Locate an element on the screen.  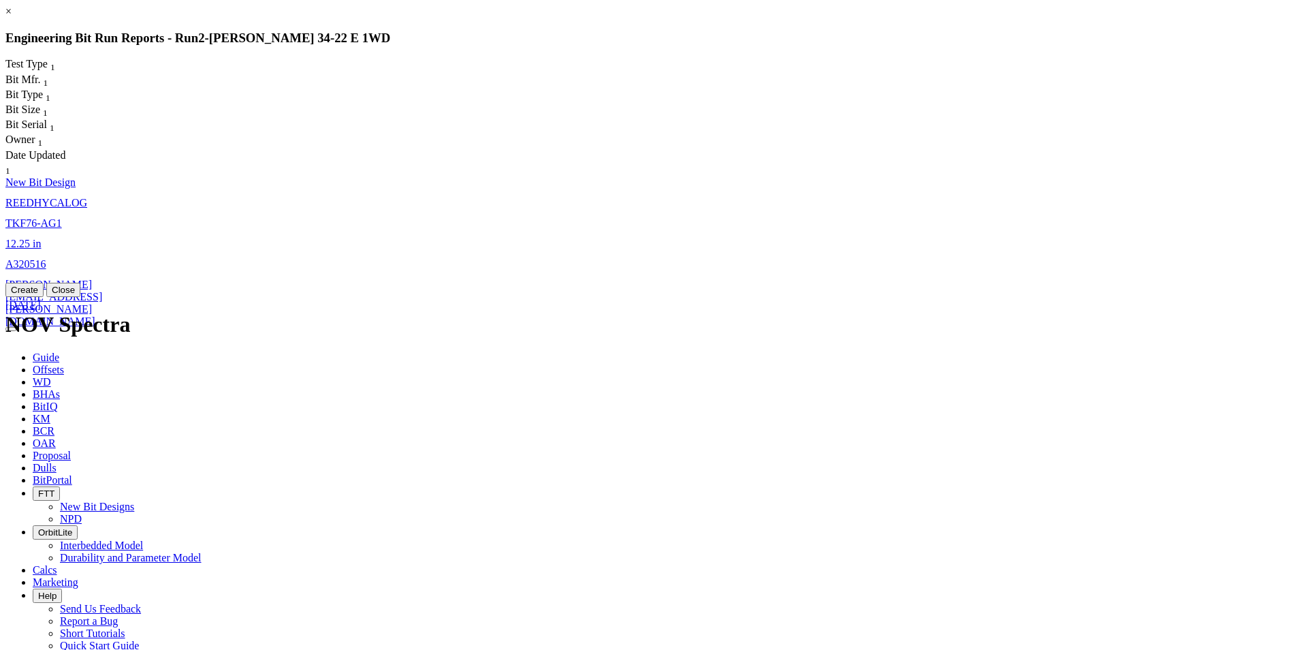
span: Test Type is located at coordinates (27, 63).